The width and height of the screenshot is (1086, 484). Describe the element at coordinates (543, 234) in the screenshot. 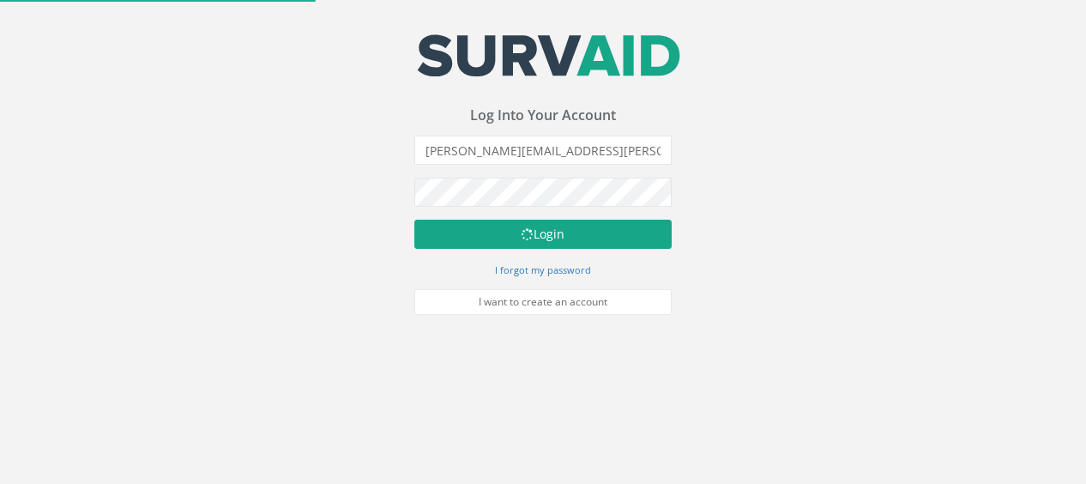

I see `button: Login` at that location.